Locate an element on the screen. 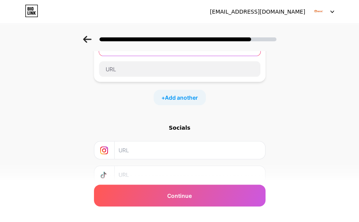  div: Socials is located at coordinates (180, 128).